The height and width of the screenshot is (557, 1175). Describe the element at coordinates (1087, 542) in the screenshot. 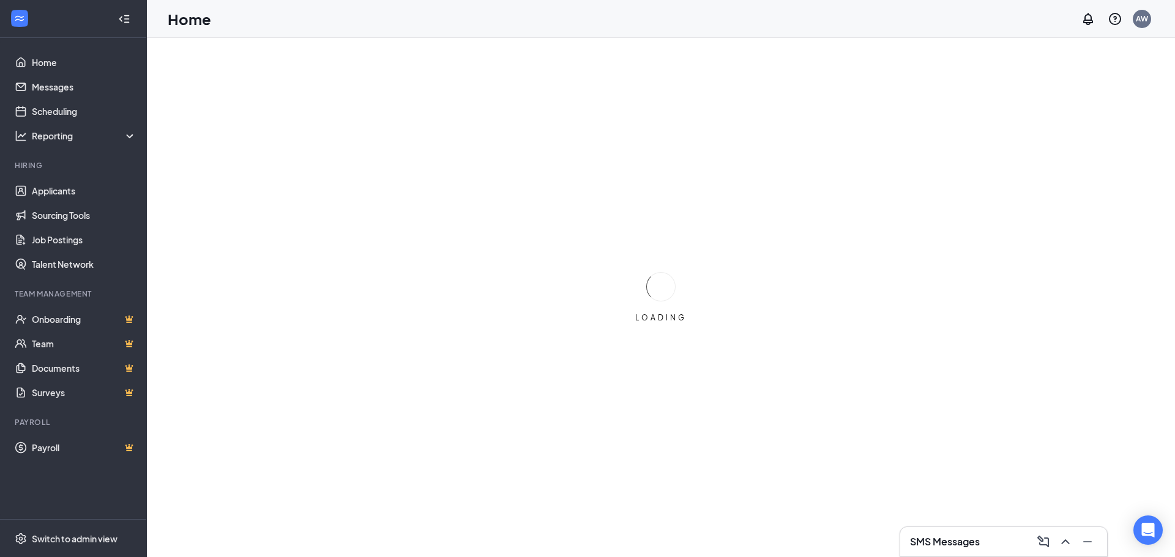

I see `svg: Minimize` at that location.